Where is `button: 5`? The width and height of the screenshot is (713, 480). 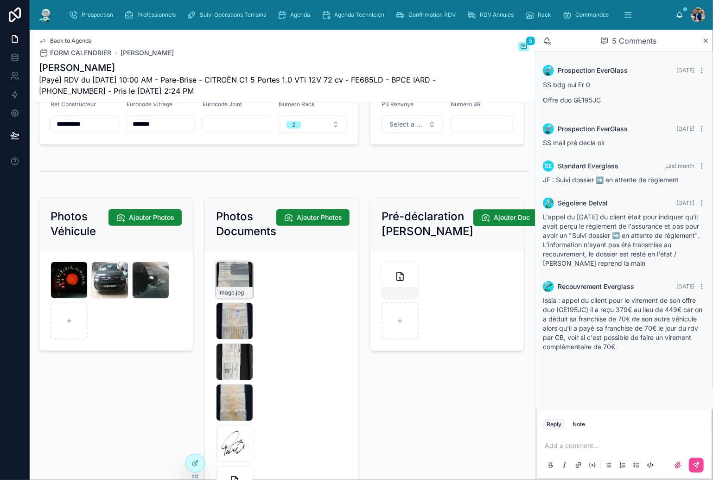 button: 5 is located at coordinates (524, 47).